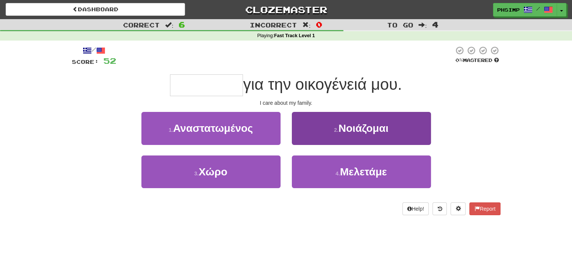 This screenshot has height=261, width=572. Describe the element at coordinates (141, 25) in the screenshot. I see `span: Correct` at that location.